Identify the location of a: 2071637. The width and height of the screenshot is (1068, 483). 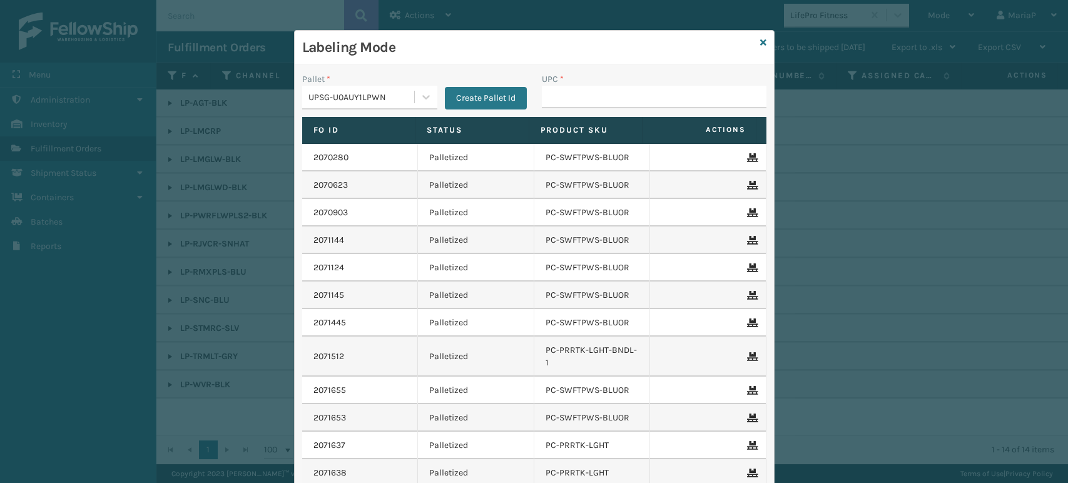
(329, 446).